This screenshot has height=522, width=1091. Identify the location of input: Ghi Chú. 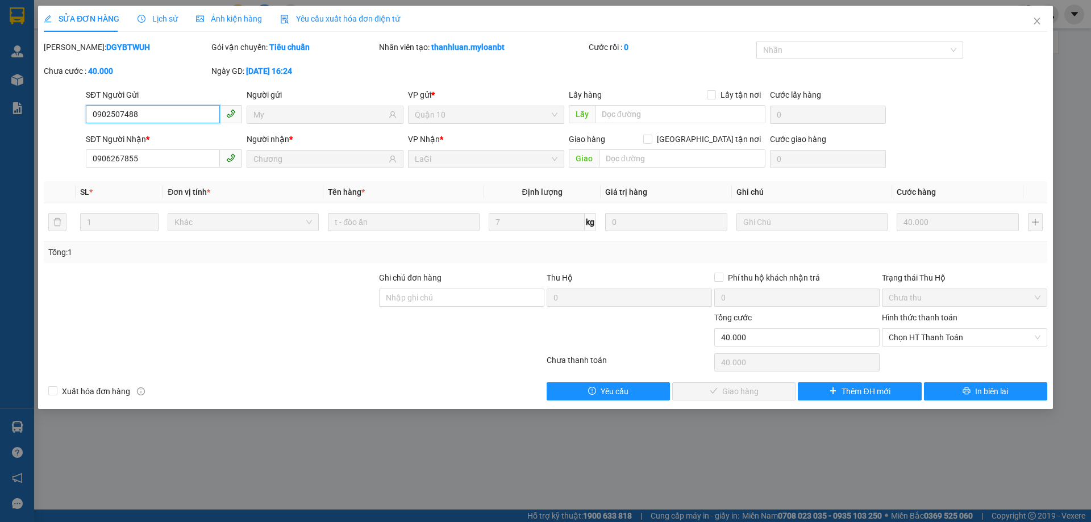
(812, 222).